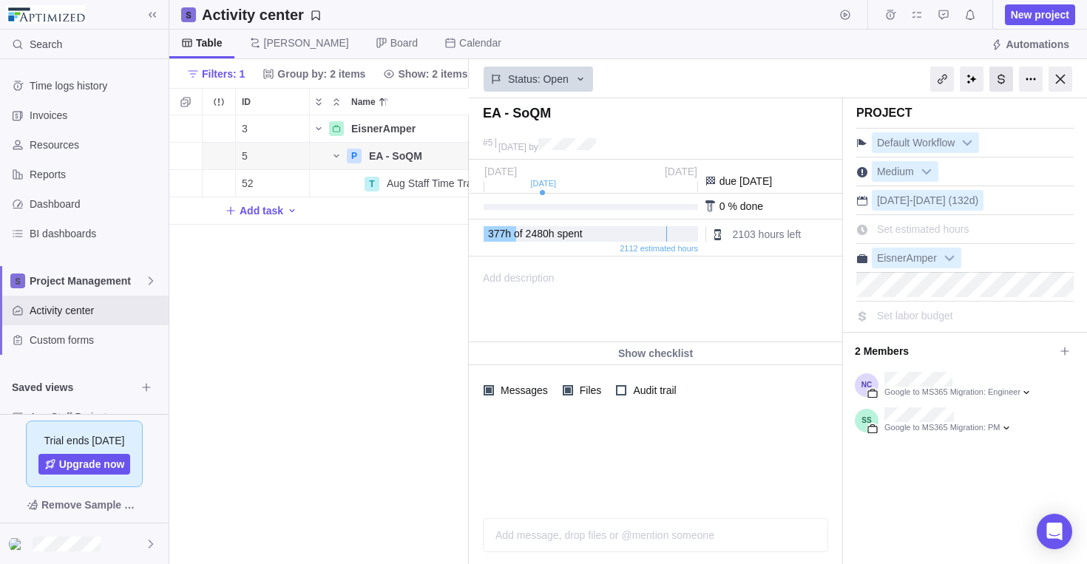 The height and width of the screenshot is (564, 1087). I want to click on div: grid, so click(319, 339).